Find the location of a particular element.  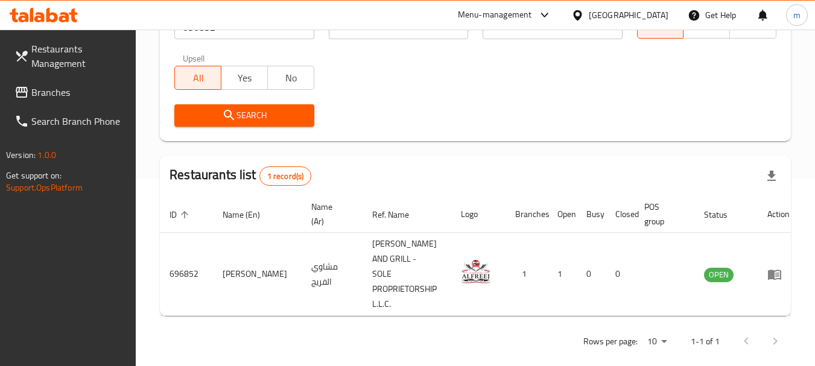

span: Search Branch Phone is located at coordinates (79, 121).